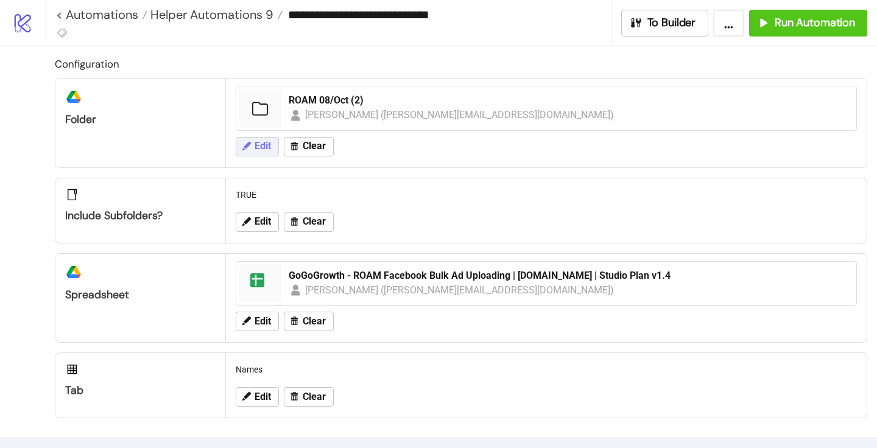  Describe the element at coordinates (140, 390) in the screenshot. I see `div: Tab` at that location.